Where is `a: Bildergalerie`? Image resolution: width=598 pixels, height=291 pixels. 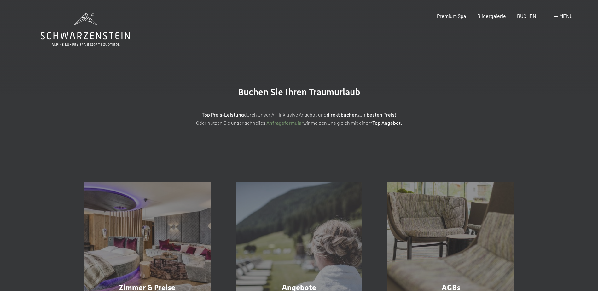 a: Bildergalerie is located at coordinates (492, 16).